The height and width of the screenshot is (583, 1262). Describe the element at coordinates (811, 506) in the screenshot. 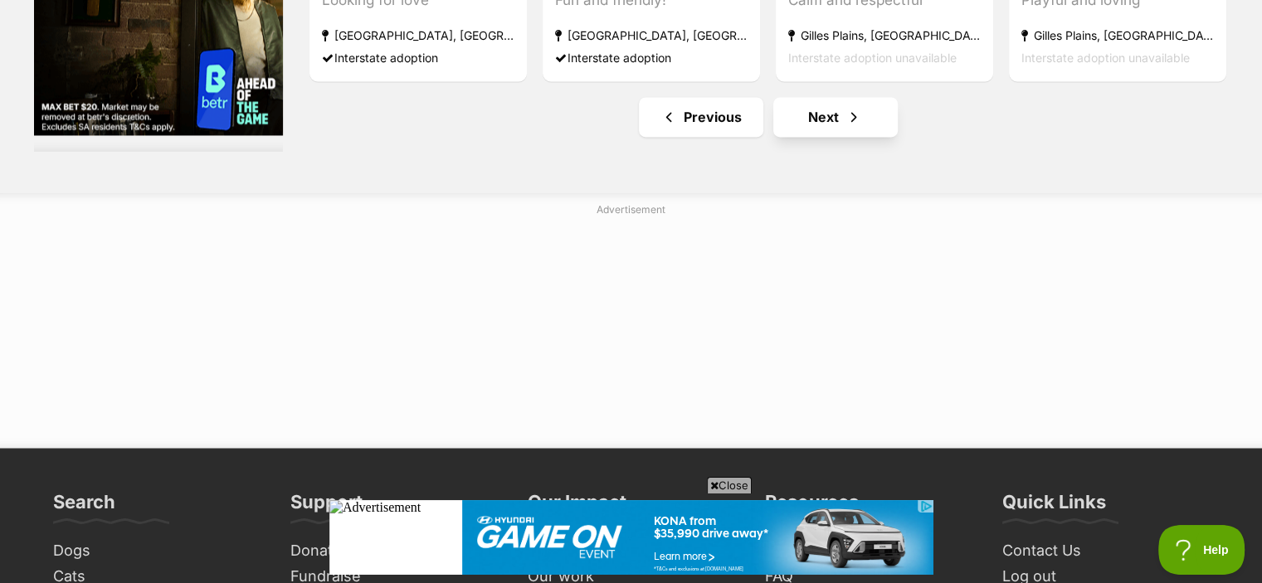

I see `h3: Resources` at that location.